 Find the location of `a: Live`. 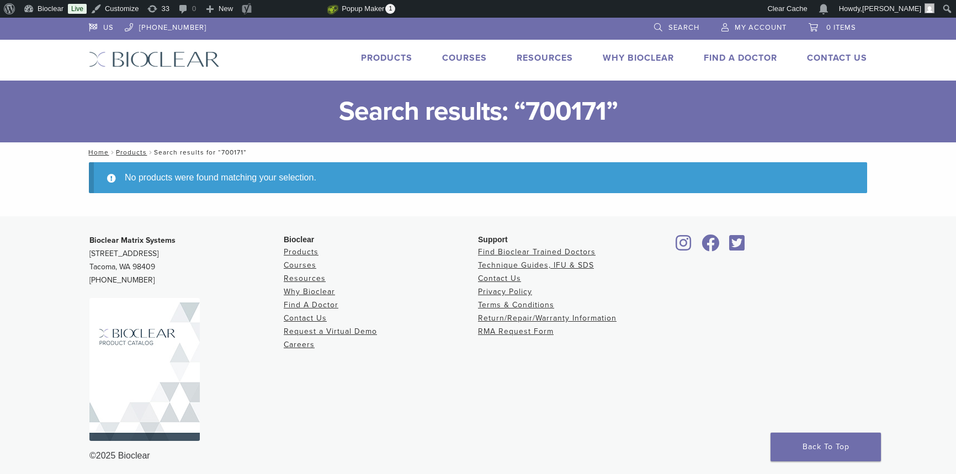

a: Live is located at coordinates (77, 9).